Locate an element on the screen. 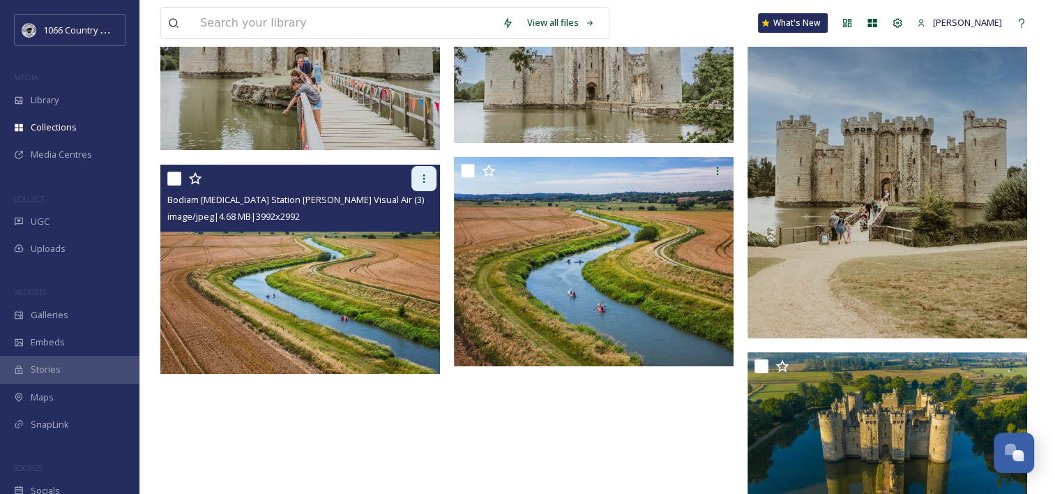 The height and width of the screenshot is (494, 1055). img: Bodiam Boating Station Sam Moore Visual Air (3).jpg is located at coordinates (300, 269).